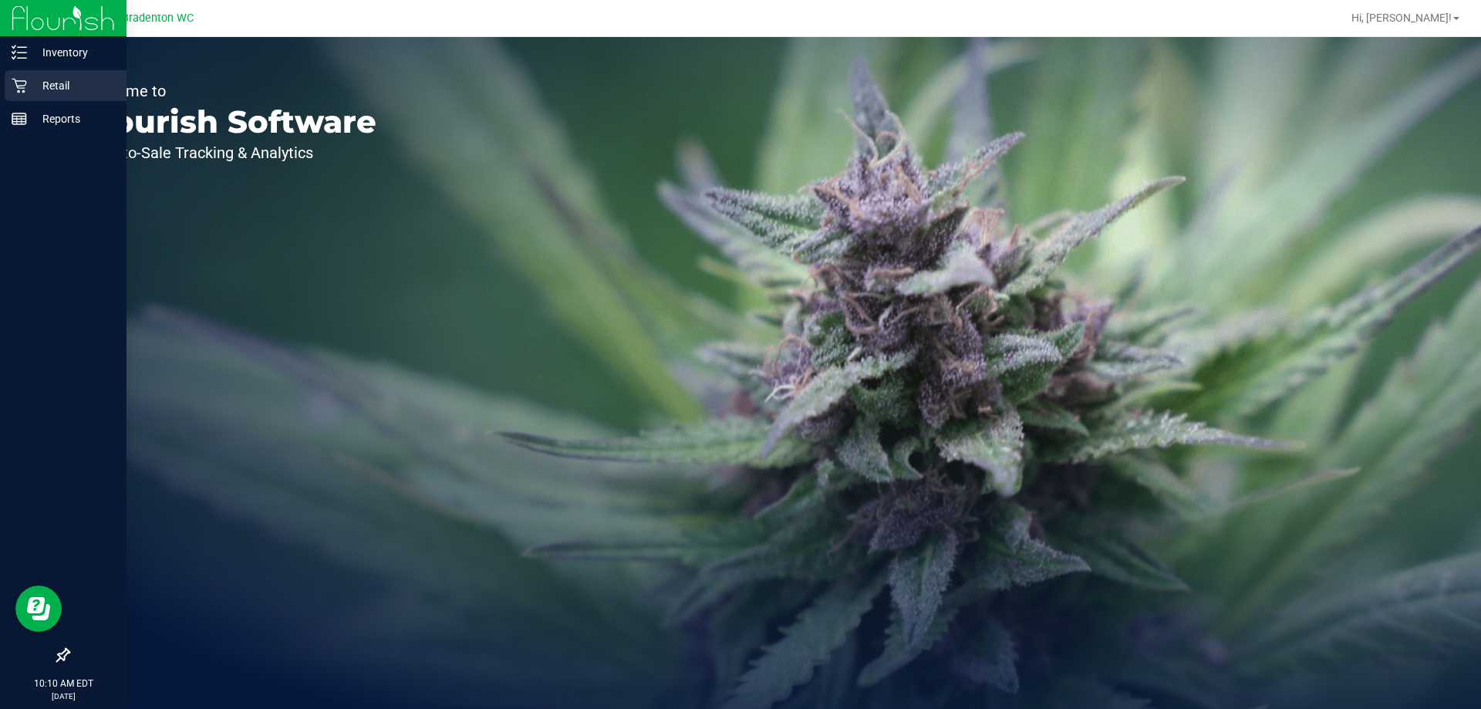 This screenshot has width=1481, height=709. I want to click on p: Welcome to, so click(230, 91).